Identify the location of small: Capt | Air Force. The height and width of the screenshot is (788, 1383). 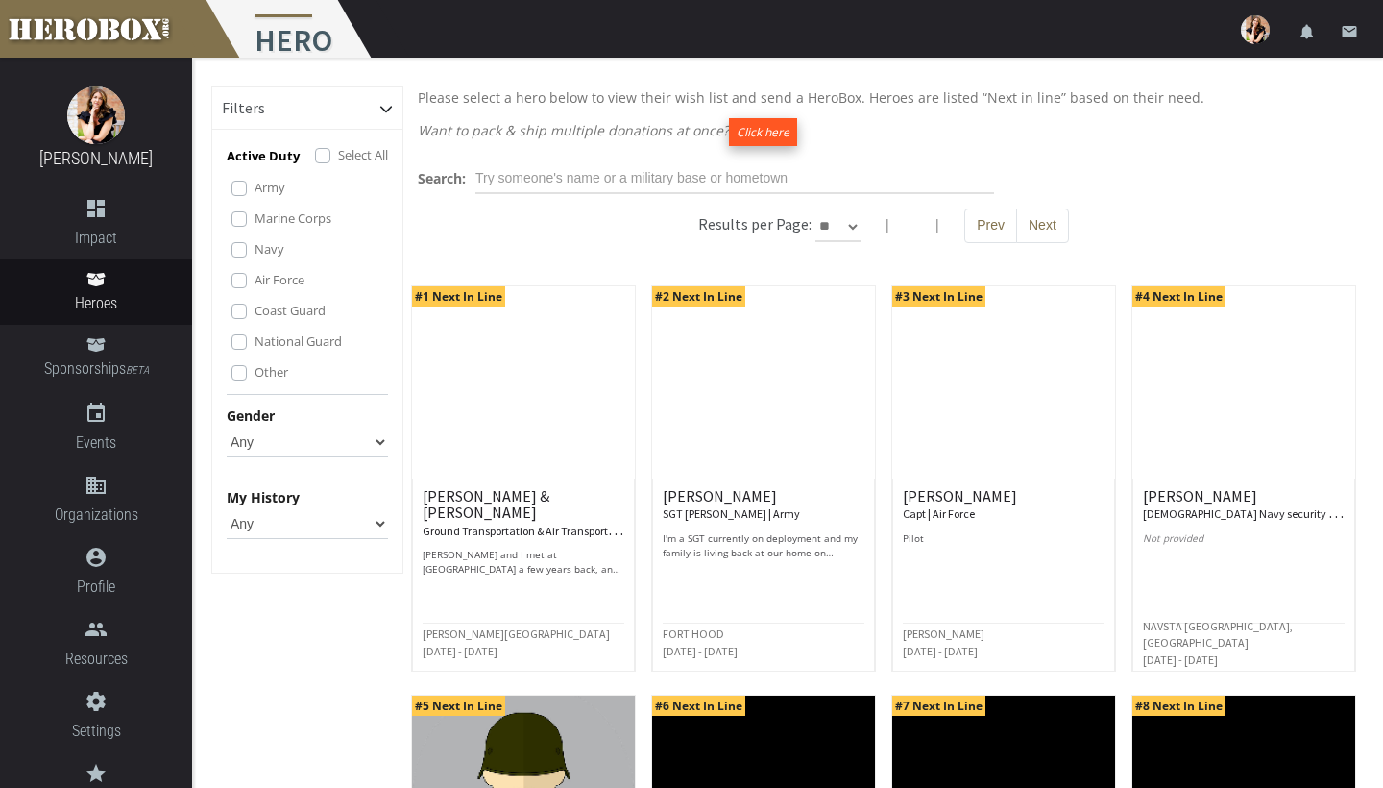
(939, 513).